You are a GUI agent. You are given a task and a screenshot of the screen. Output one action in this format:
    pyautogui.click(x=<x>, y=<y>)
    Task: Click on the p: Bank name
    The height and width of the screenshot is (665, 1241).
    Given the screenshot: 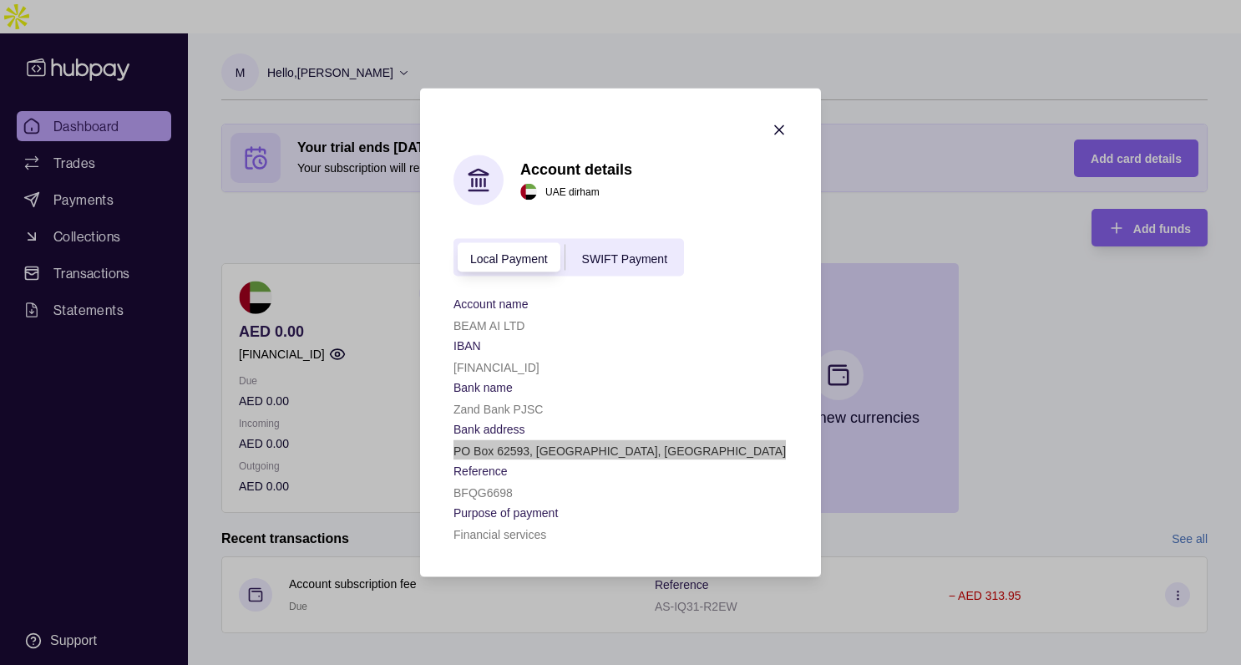 What is the action you would take?
    pyautogui.click(x=483, y=387)
    